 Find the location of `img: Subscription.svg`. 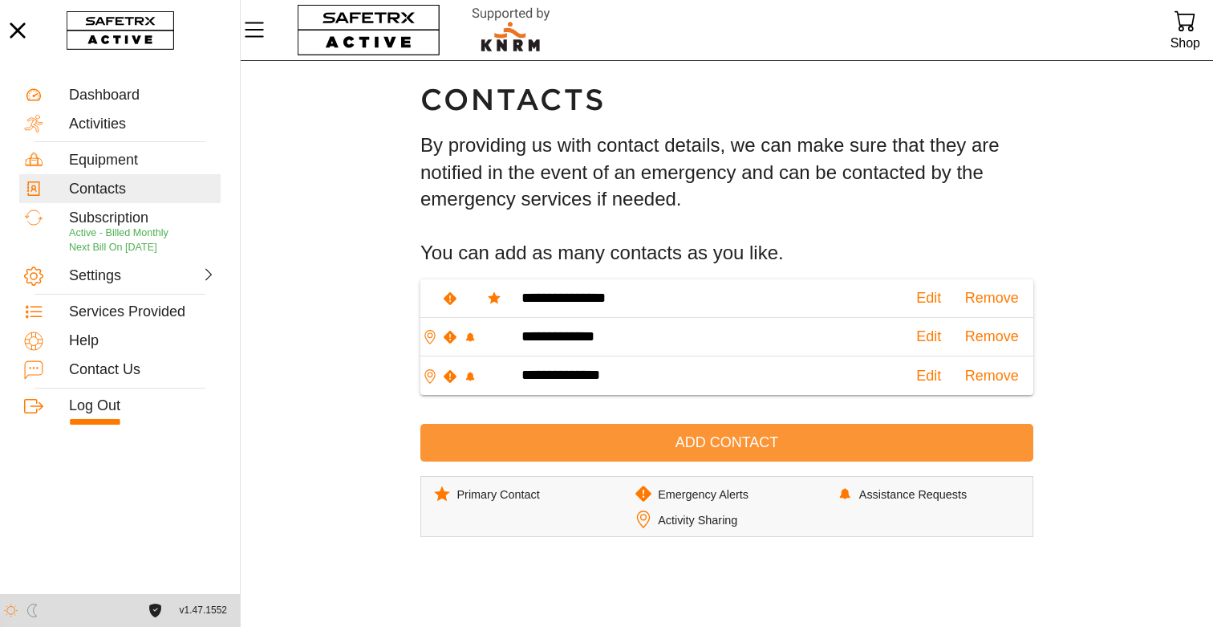

img: Subscription.svg is located at coordinates (34, 217).